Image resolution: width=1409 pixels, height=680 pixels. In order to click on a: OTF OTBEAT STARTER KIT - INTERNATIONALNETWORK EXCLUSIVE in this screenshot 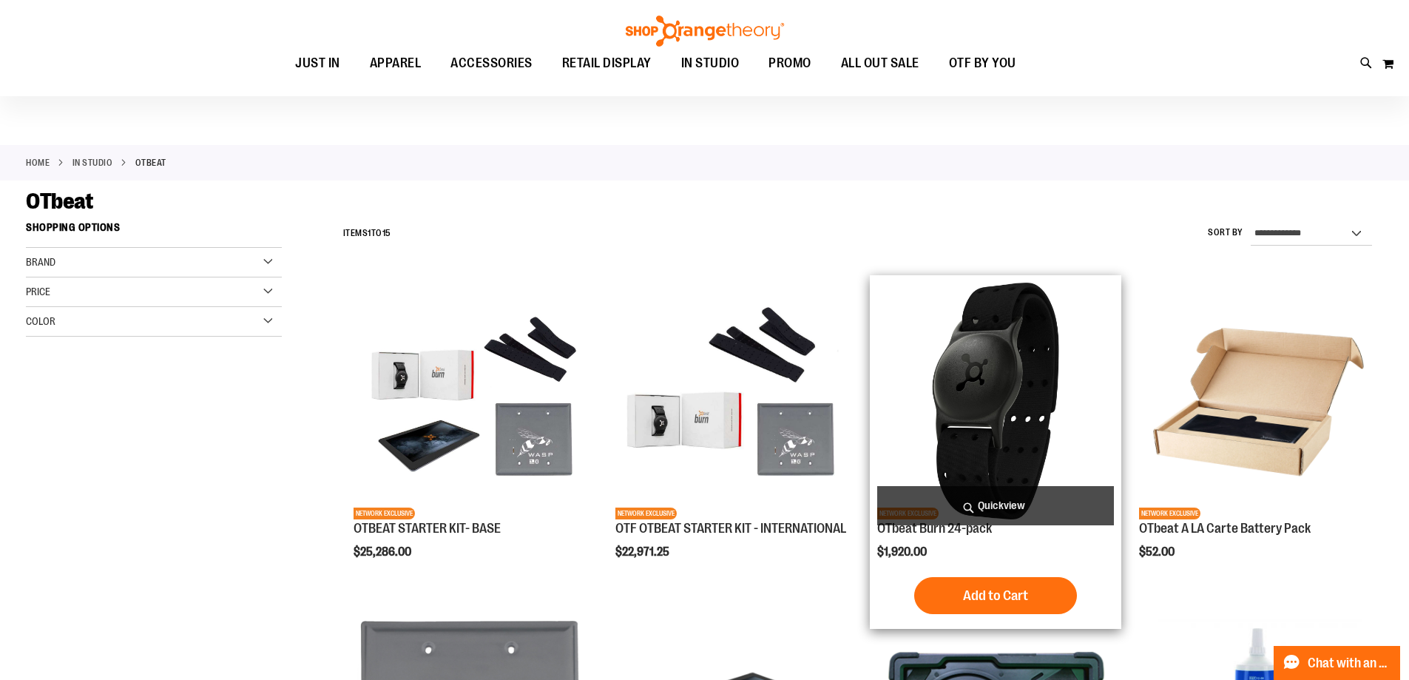, I will do `click(734, 402)`.